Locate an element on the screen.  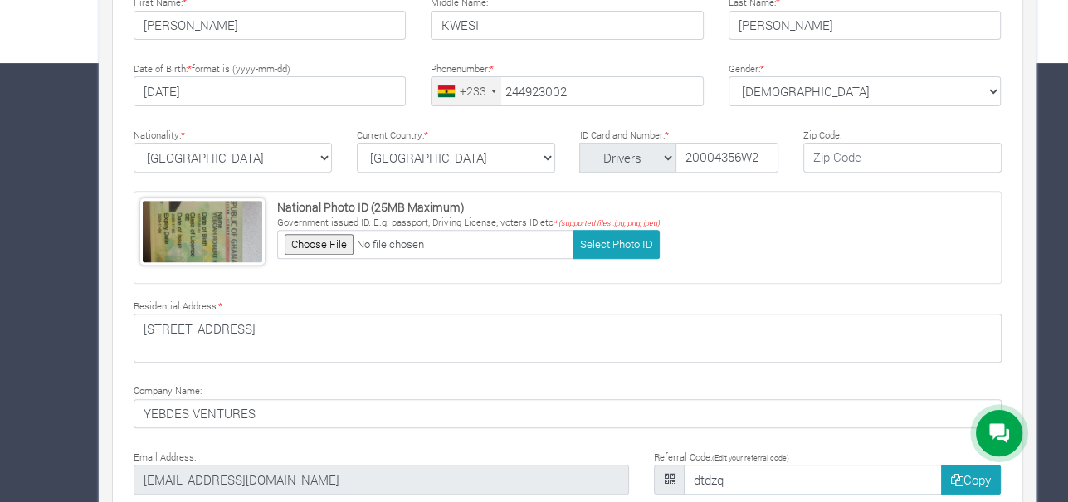
i: * (supported files .jpg, png, jpeg) is located at coordinates (607, 222).